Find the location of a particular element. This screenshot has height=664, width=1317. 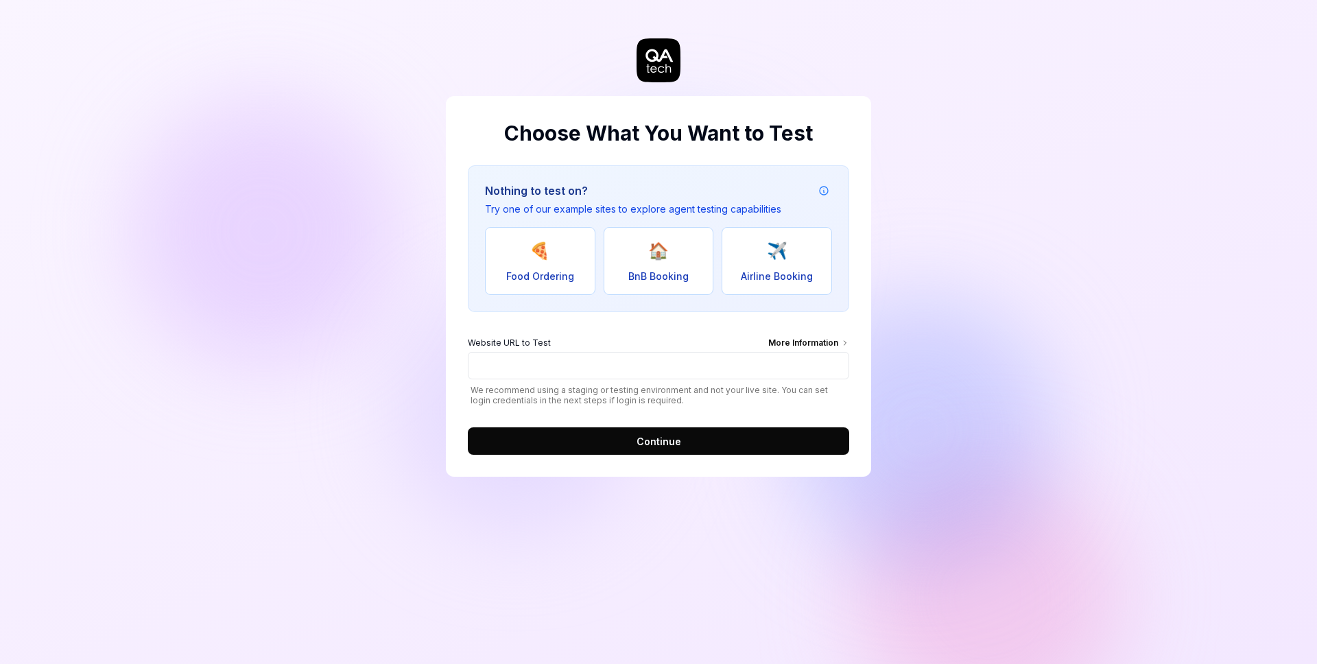

button: Example attribution information is located at coordinates (824, 191).